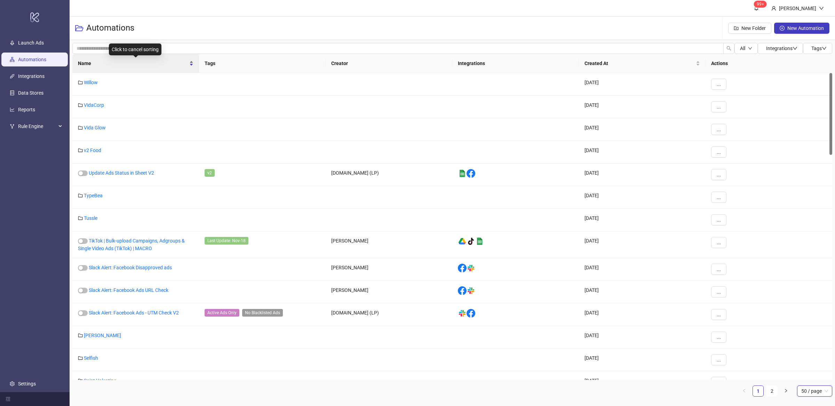  What do you see at coordinates (136, 63) in the screenshot?
I see `th: Name` at bounding box center [136, 63].